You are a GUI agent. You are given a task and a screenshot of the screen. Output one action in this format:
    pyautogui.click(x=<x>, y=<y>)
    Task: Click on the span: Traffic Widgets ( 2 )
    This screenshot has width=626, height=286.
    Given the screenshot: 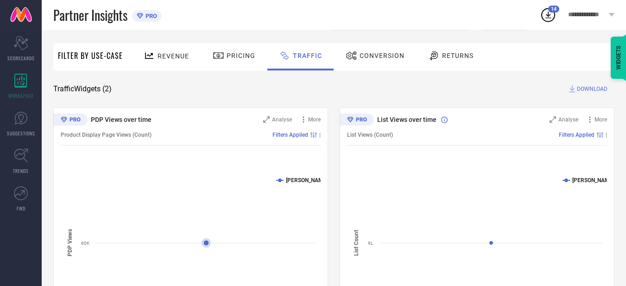 What is the action you would take?
    pyautogui.click(x=83, y=89)
    